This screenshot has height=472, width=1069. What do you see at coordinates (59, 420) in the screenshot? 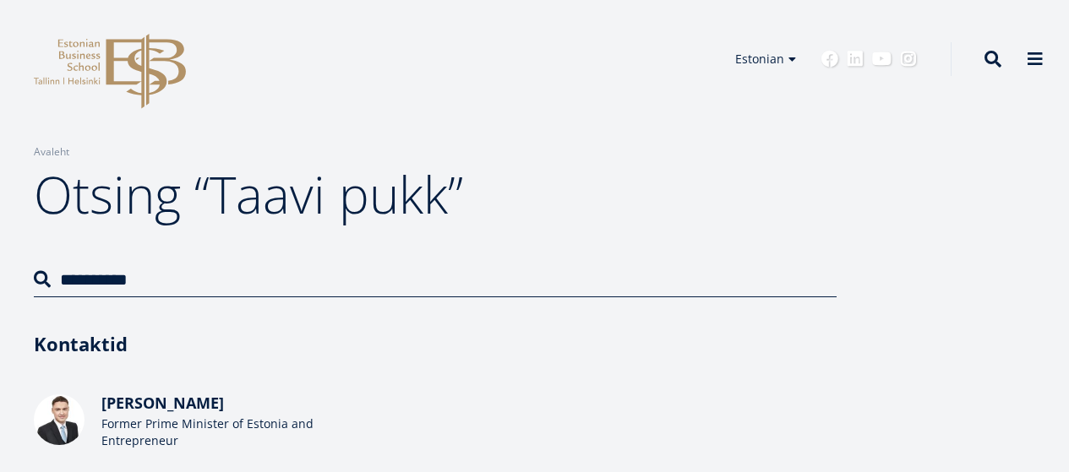
I see `img: Taavi Rõivas` at bounding box center [59, 420].